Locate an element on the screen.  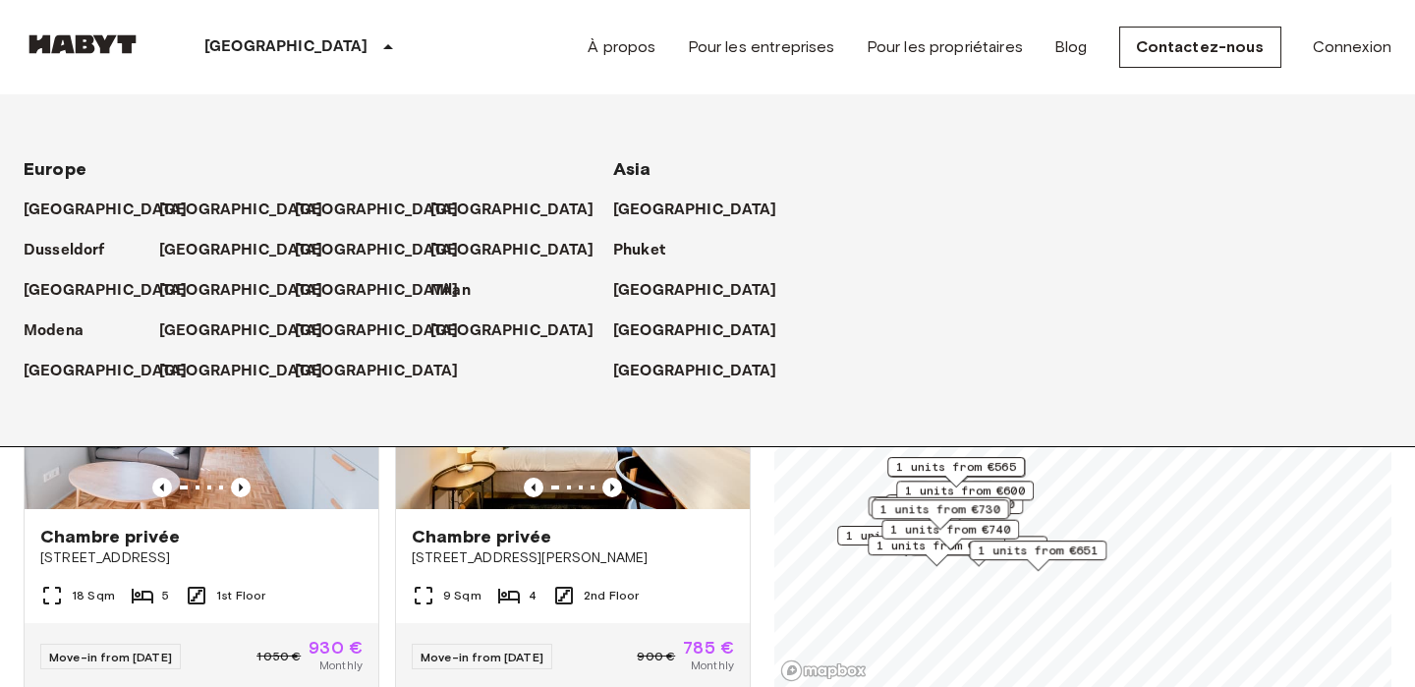
span: 1 units from €700 is located at coordinates (955, 504).